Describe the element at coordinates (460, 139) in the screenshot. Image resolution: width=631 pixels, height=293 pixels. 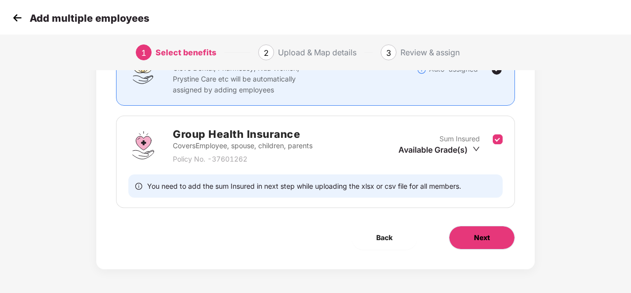
I see `p: Sum Insured` at that location.